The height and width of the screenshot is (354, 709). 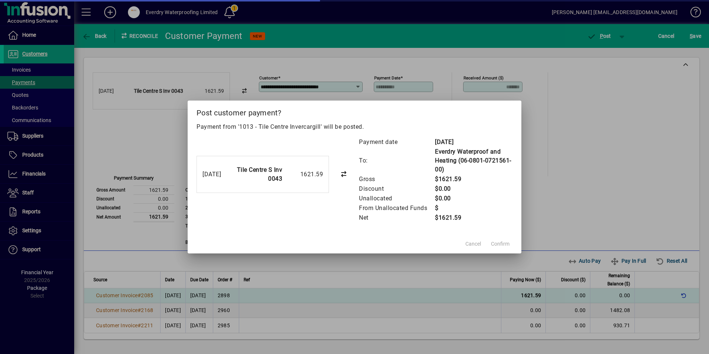 What do you see at coordinates (304, 174) in the screenshot?
I see `div: 1621.59` at bounding box center [304, 174].